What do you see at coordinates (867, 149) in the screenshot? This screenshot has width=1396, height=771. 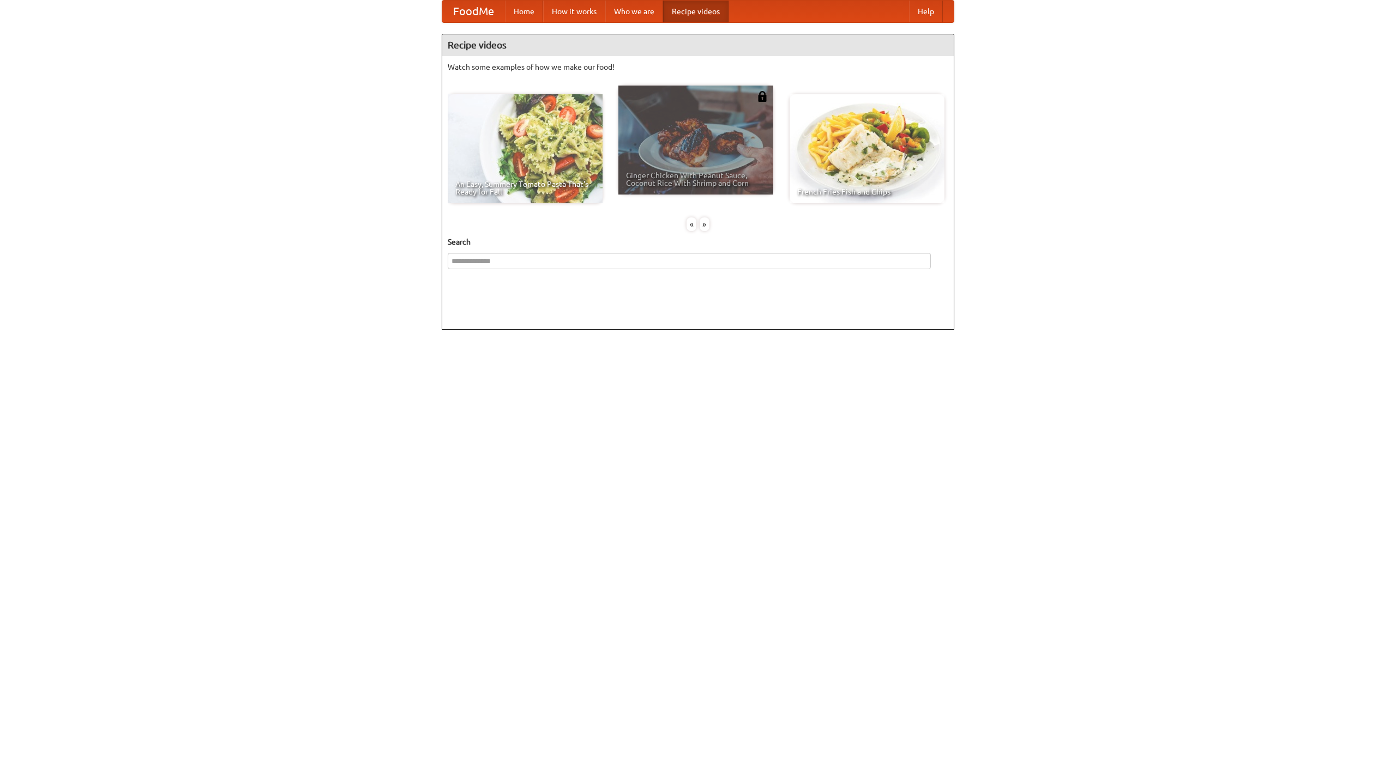 I see `a: French Fries Fish and Chips` at bounding box center [867, 149].